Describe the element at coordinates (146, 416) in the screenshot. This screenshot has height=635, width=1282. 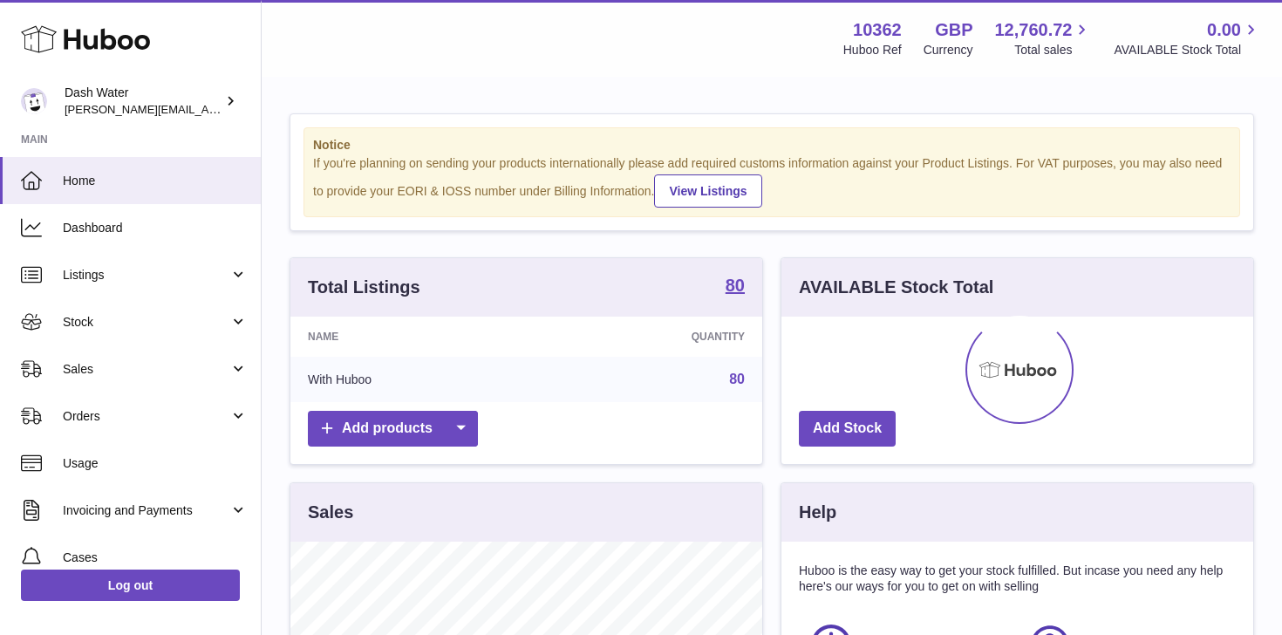
I see `span: Orders` at that location.